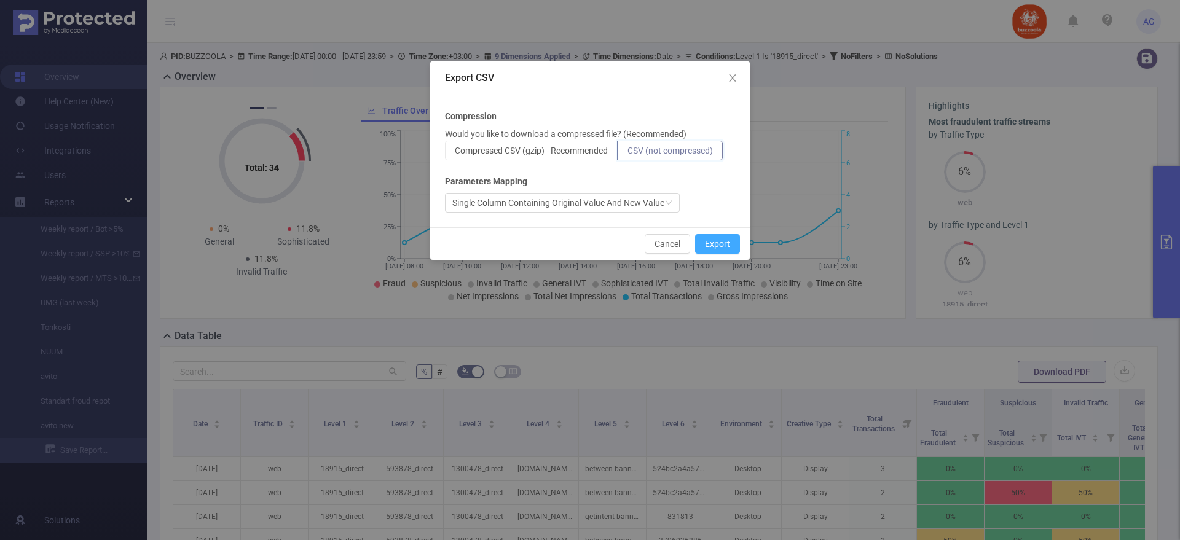  Describe the element at coordinates (531, 151) in the screenshot. I see `span: Compressed CSV (gzip) - Recommended` at that location.